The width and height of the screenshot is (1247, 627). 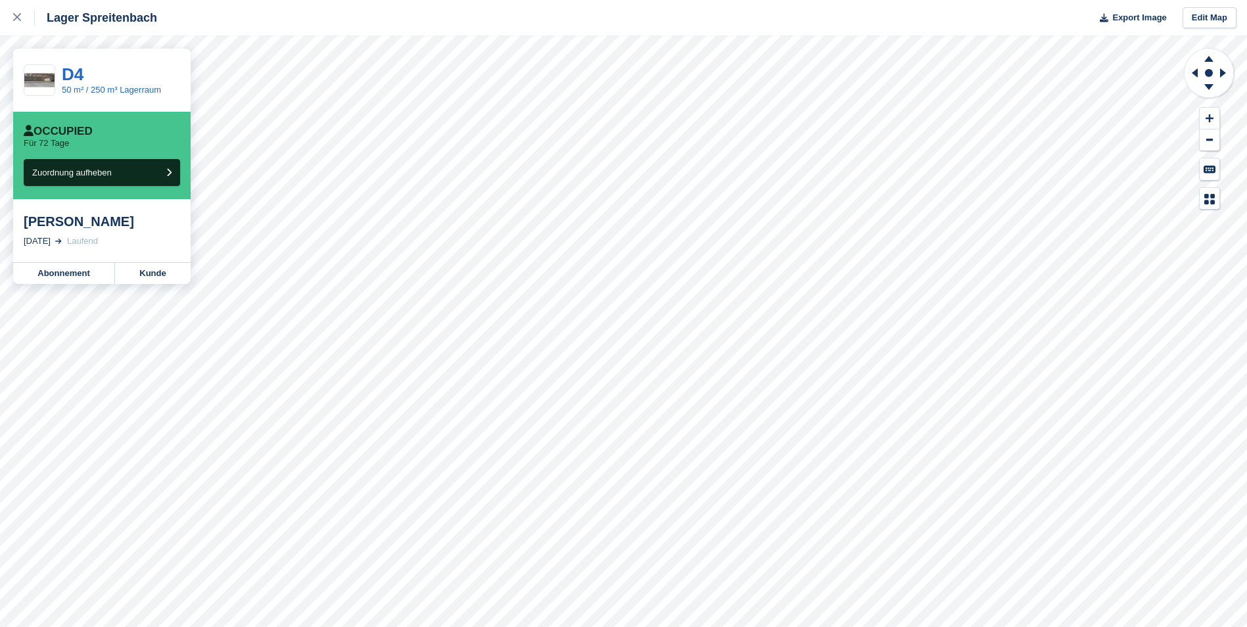 I want to click on img: arrow-right-light-icn-cde0832a797a2874e46488d9cf13f60e5c3a73dbe684e267c42b8395dfbc2abf.svg, so click(x=58, y=241).